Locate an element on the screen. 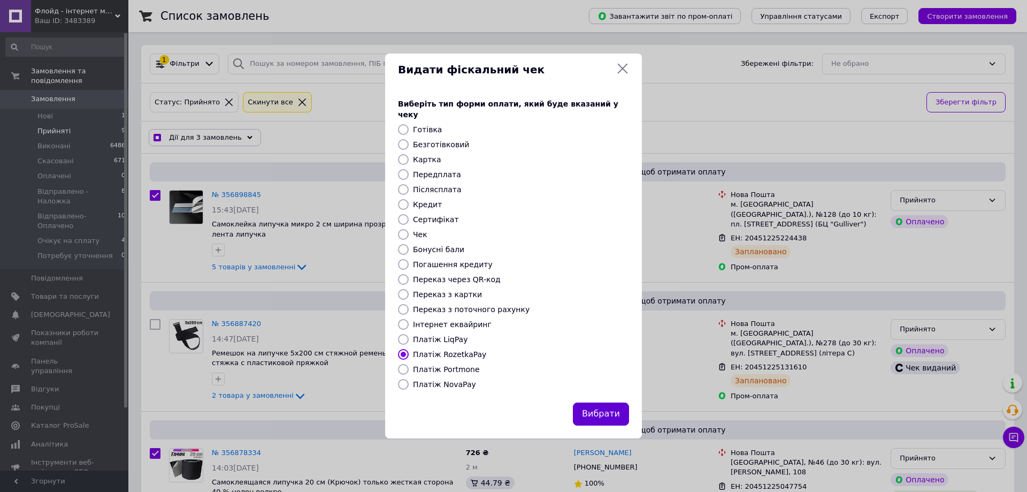  label: Бонусні бали is located at coordinates (439, 249).